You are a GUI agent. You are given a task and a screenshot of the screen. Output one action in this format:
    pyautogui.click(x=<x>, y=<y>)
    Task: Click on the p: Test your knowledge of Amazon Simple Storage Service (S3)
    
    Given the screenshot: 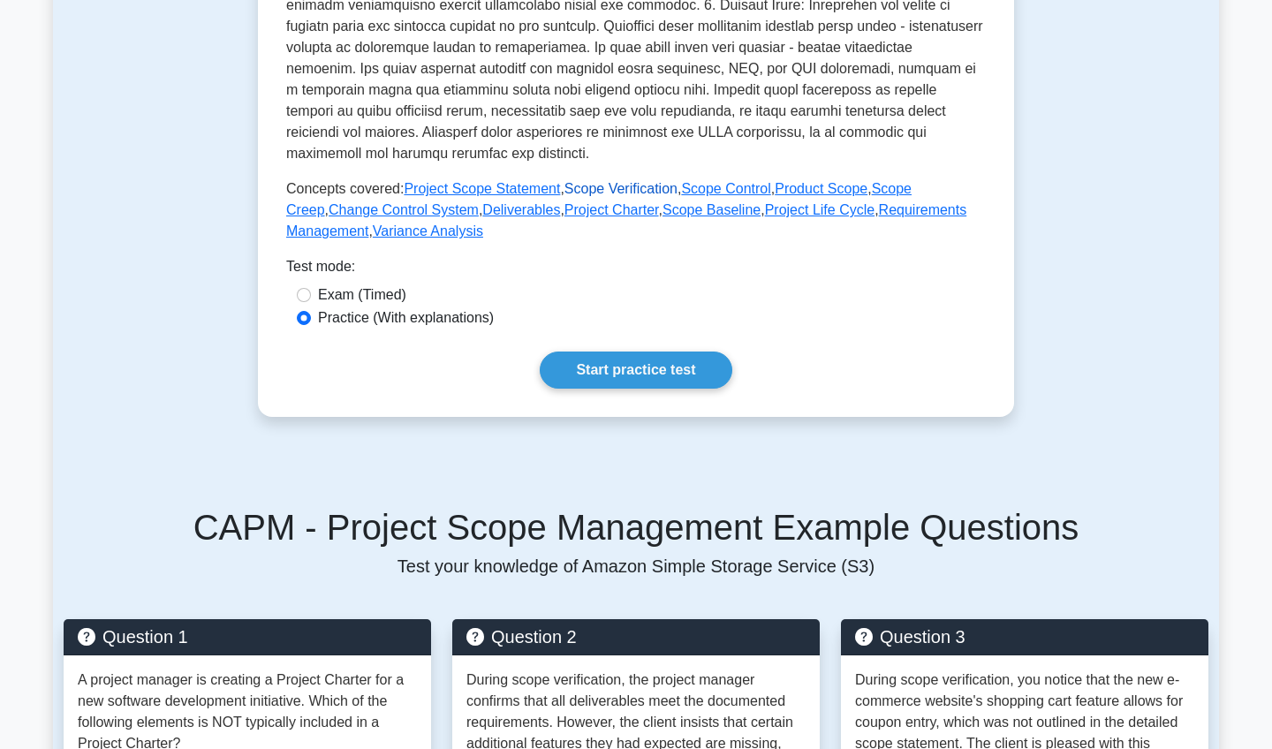 What is the action you would take?
    pyautogui.click(x=636, y=566)
    